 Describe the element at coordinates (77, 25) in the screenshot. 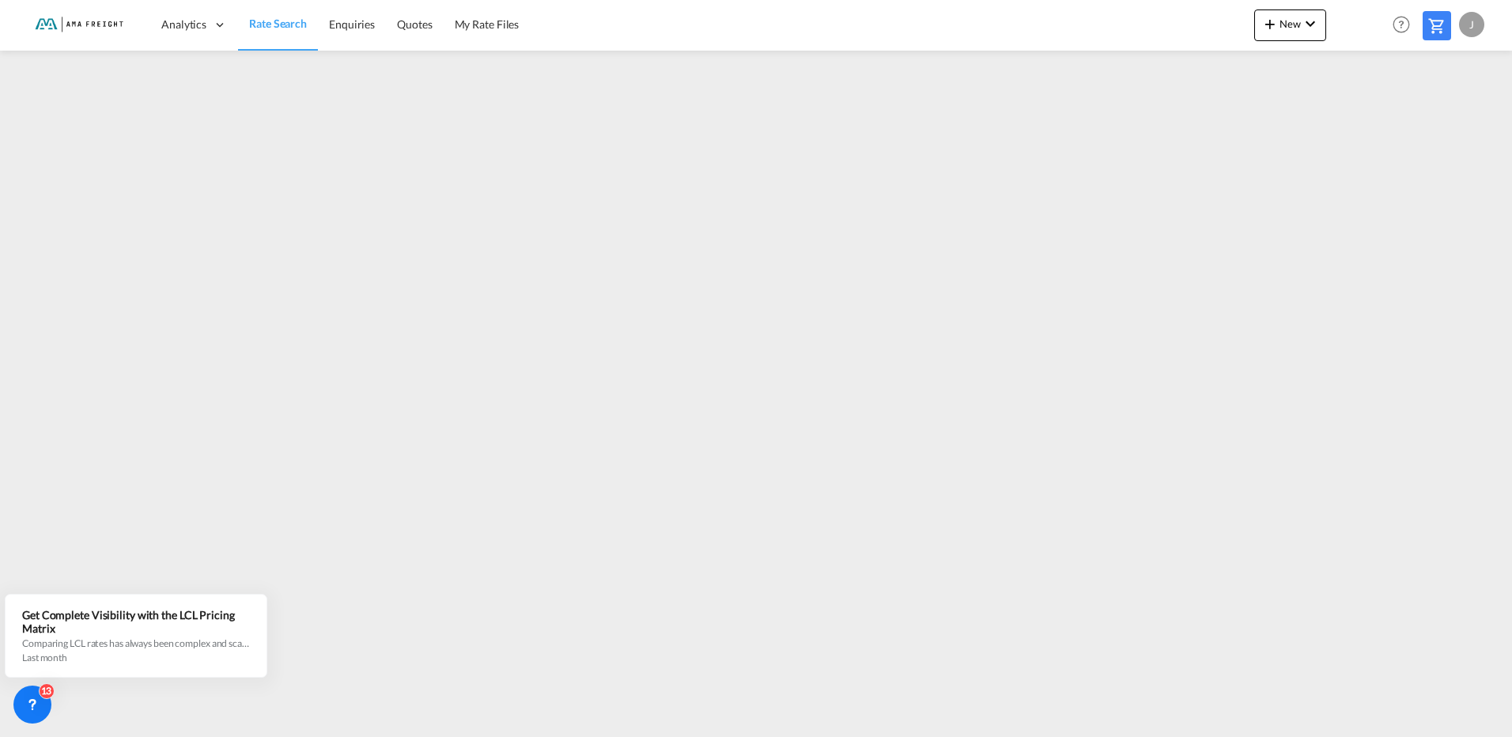

I see `img: f843cad07f0a11efa29f0335918cc2fb.png` at that location.